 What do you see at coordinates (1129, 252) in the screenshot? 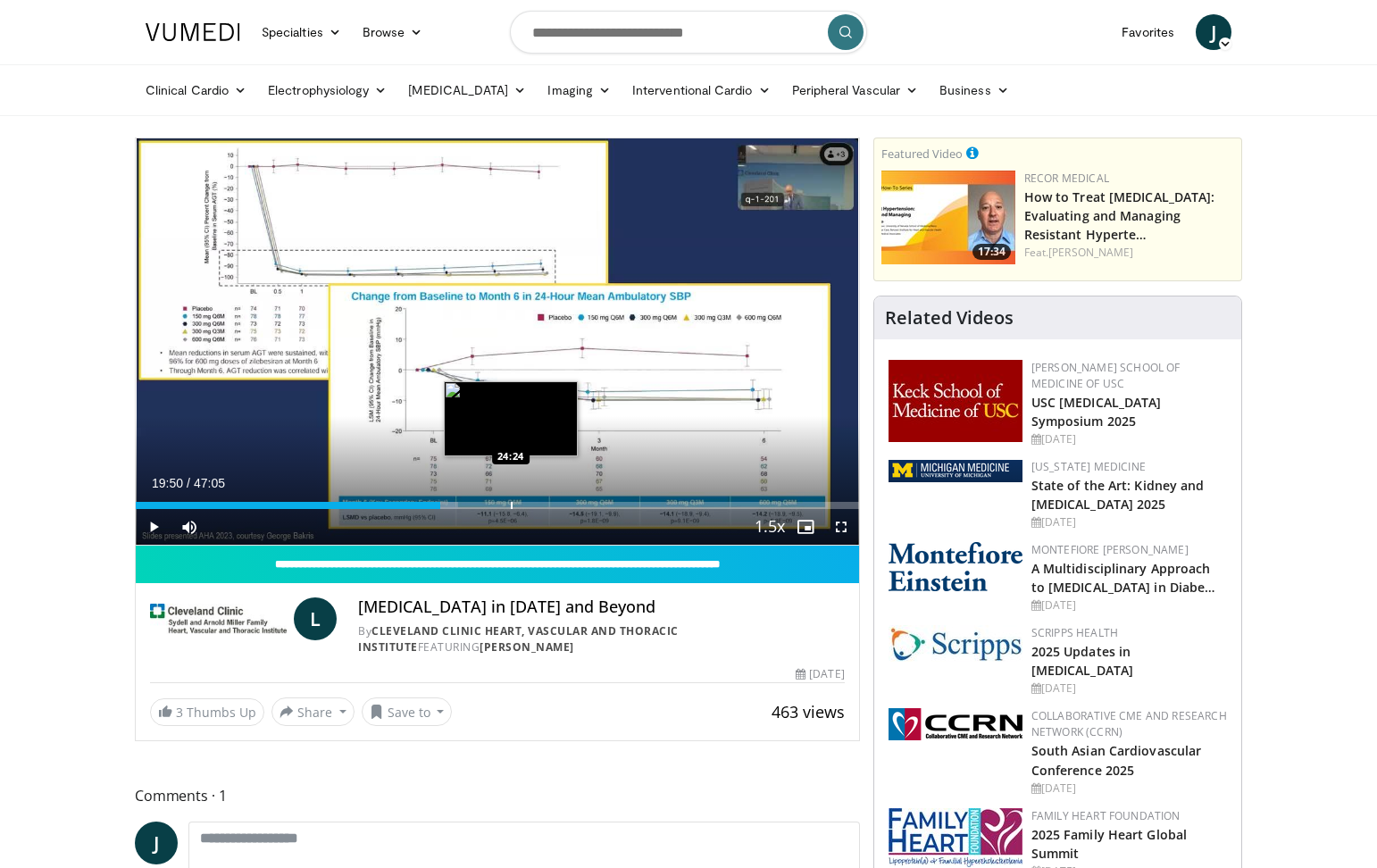
I see `div: Feat.` at bounding box center [1129, 252].